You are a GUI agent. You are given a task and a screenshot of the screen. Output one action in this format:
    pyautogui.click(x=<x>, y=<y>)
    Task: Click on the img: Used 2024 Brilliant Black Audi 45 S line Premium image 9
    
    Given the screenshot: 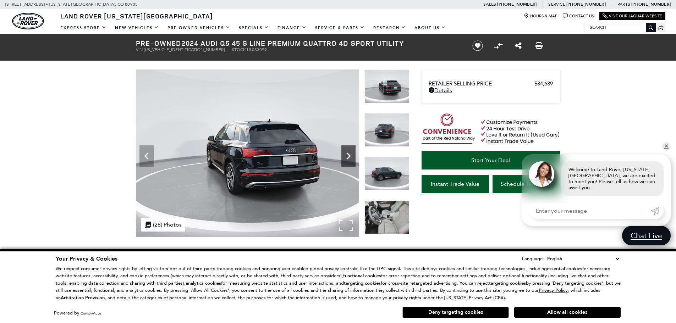 What is the action you would take?
    pyautogui.click(x=387, y=174)
    